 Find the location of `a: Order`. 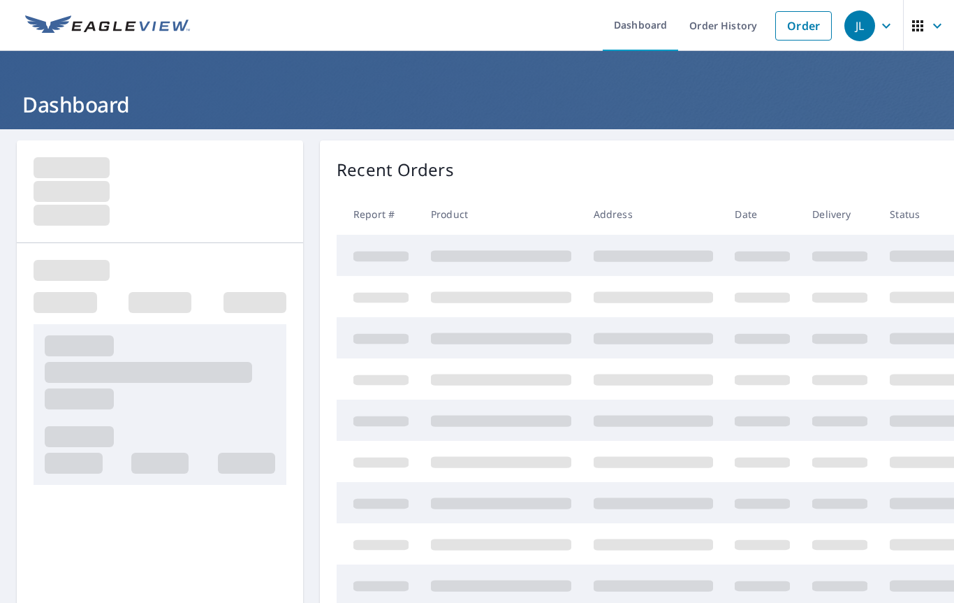

a: Order is located at coordinates (803, 26).